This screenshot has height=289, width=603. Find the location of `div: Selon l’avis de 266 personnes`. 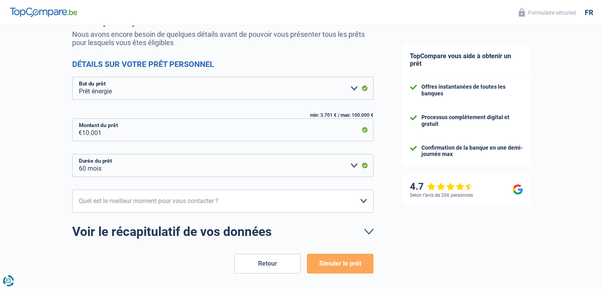

div: Selon l’avis de 266 personnes is located at coordinates (441, 195).